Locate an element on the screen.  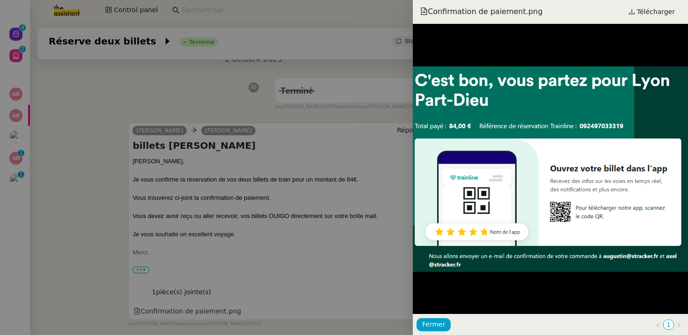
span: Fermer is located at coordinates (433, 324).